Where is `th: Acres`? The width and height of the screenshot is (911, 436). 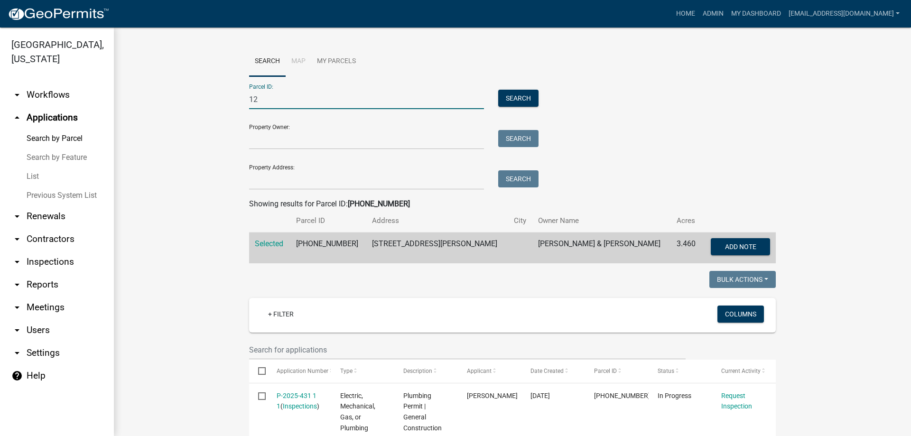 th: Acres is located at coordinates (686, 221).